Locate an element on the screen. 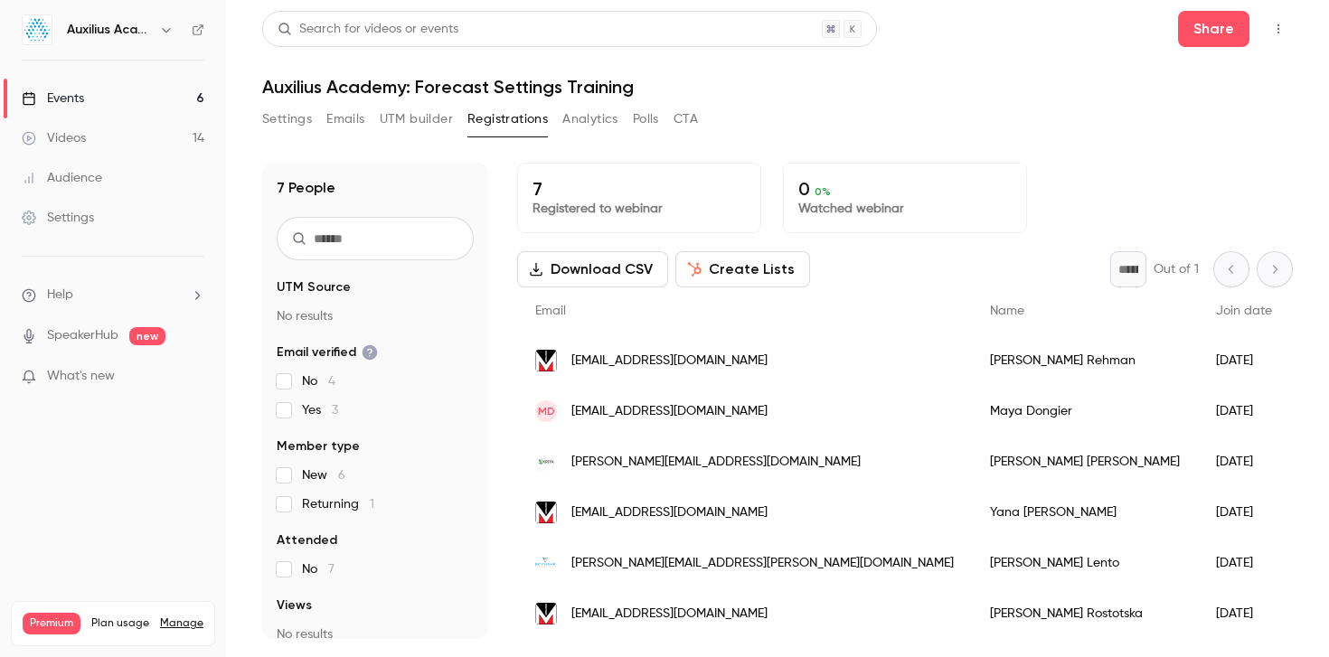 This screenshot has height=657, width=1329. button: CTA is located at coordinates (685, 119).